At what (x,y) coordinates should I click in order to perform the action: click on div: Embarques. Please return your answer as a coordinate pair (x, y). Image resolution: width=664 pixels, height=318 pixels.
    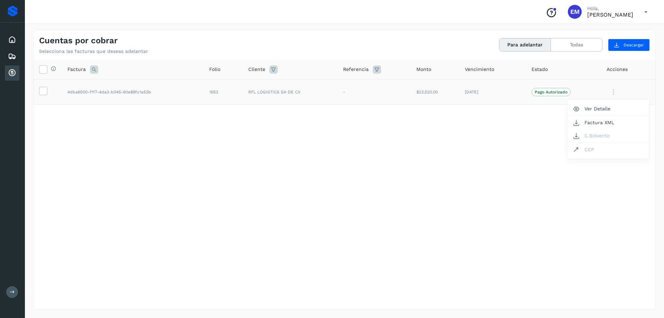
    Looking at the image, I should click on (12, 56).